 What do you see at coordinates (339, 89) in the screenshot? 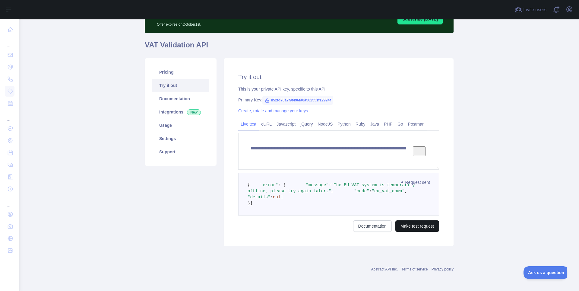
I see `div: This is your private API key, specific to this API.` at bounding box center [339, 89].